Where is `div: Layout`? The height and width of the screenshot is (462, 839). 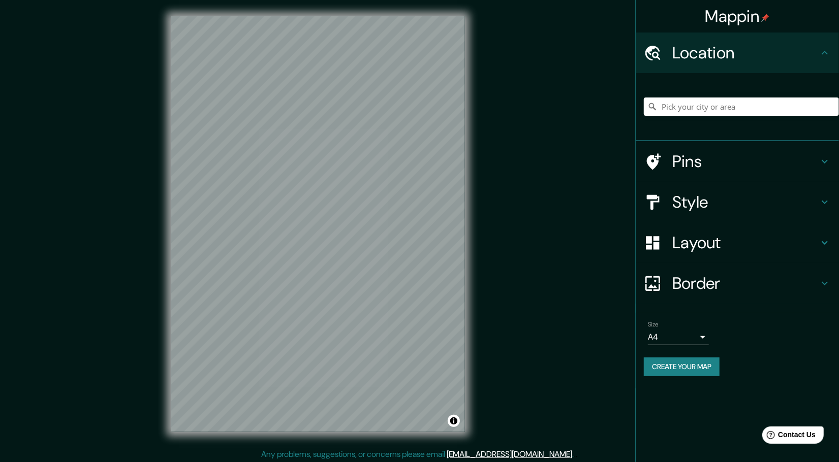
div: Layout is located at coordinates (737, 243).